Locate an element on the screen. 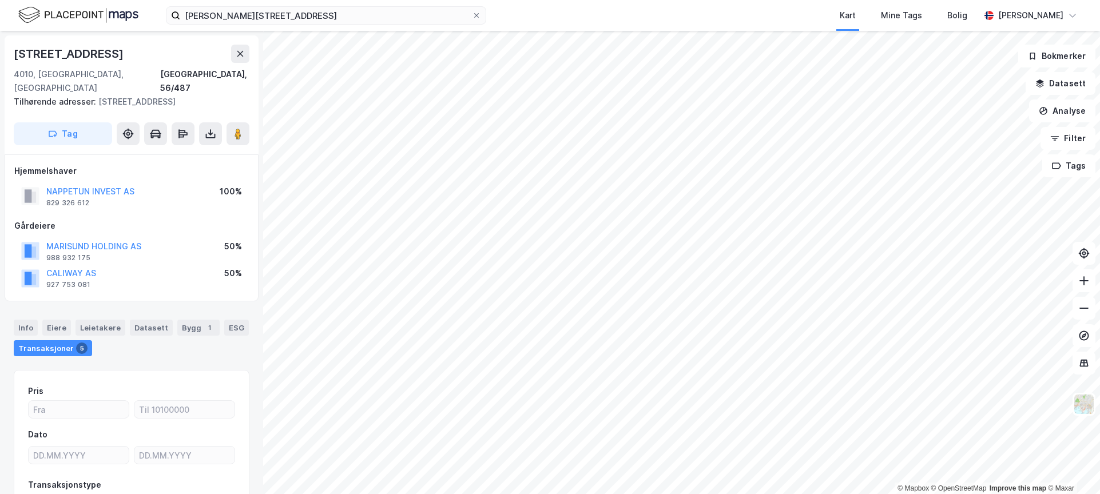  div: Bygg is located at coordinates (198, 328).